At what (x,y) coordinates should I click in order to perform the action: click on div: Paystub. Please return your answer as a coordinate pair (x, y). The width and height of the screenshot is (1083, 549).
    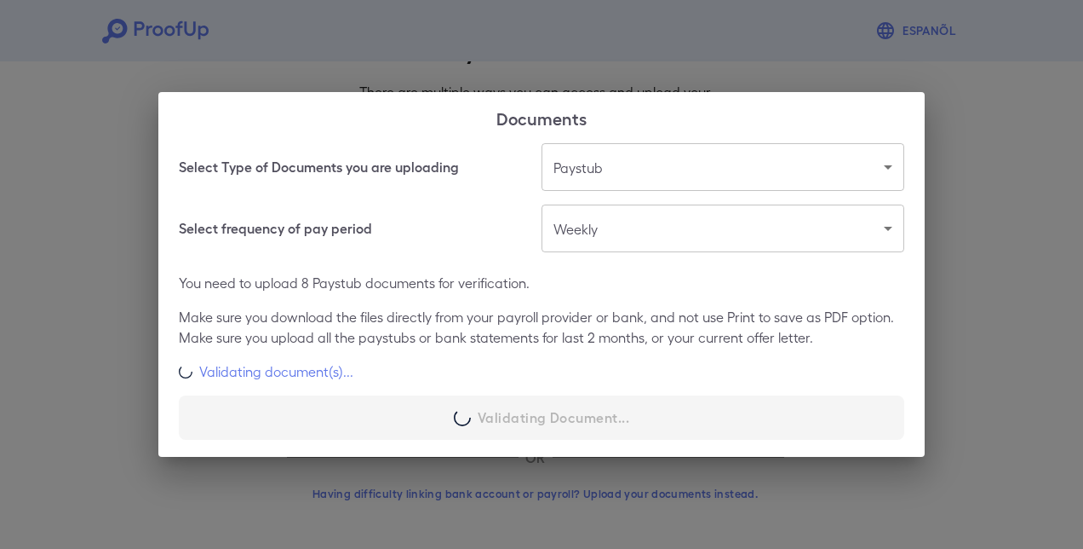
    Looking at the image, I should click on (723, 167).